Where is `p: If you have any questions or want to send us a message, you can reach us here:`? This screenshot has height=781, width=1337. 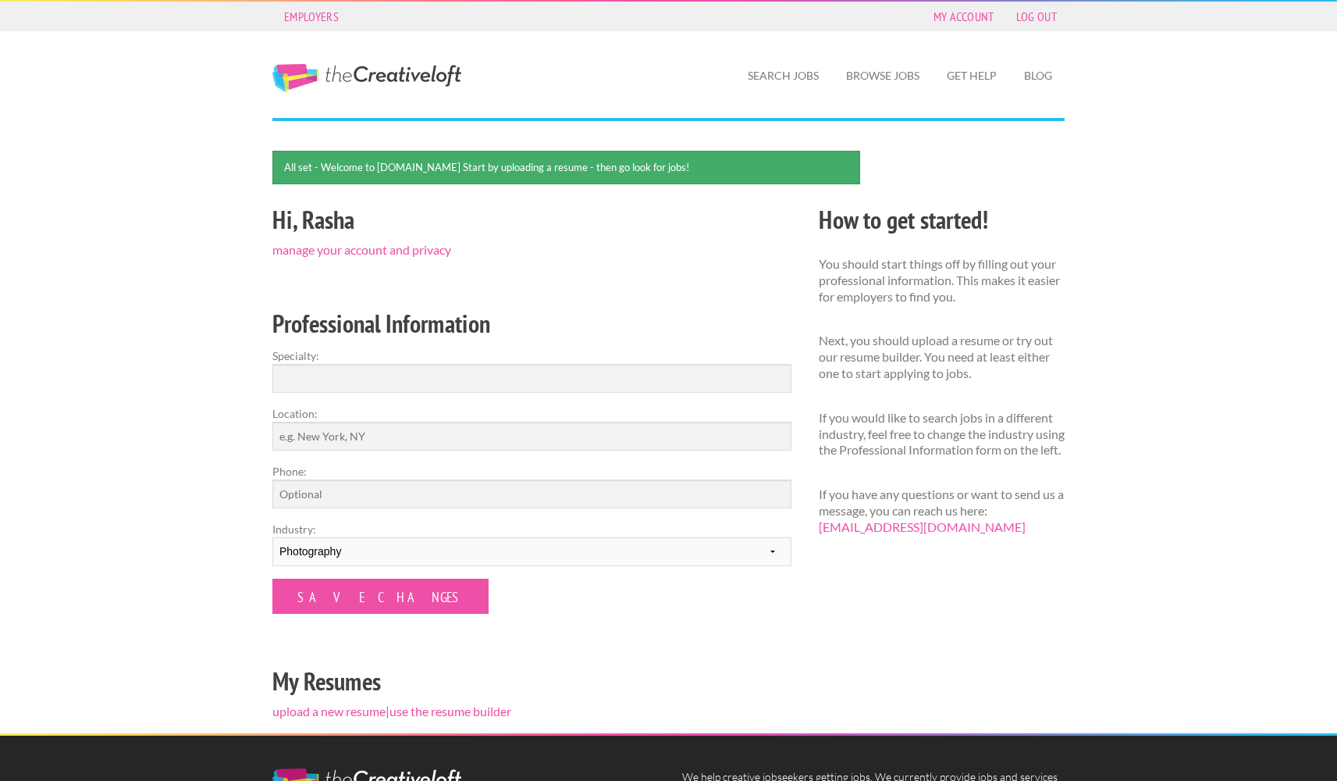
p: If you have any questions or want to send us a message, you can reach us here: is located at coordinates (941, 511).